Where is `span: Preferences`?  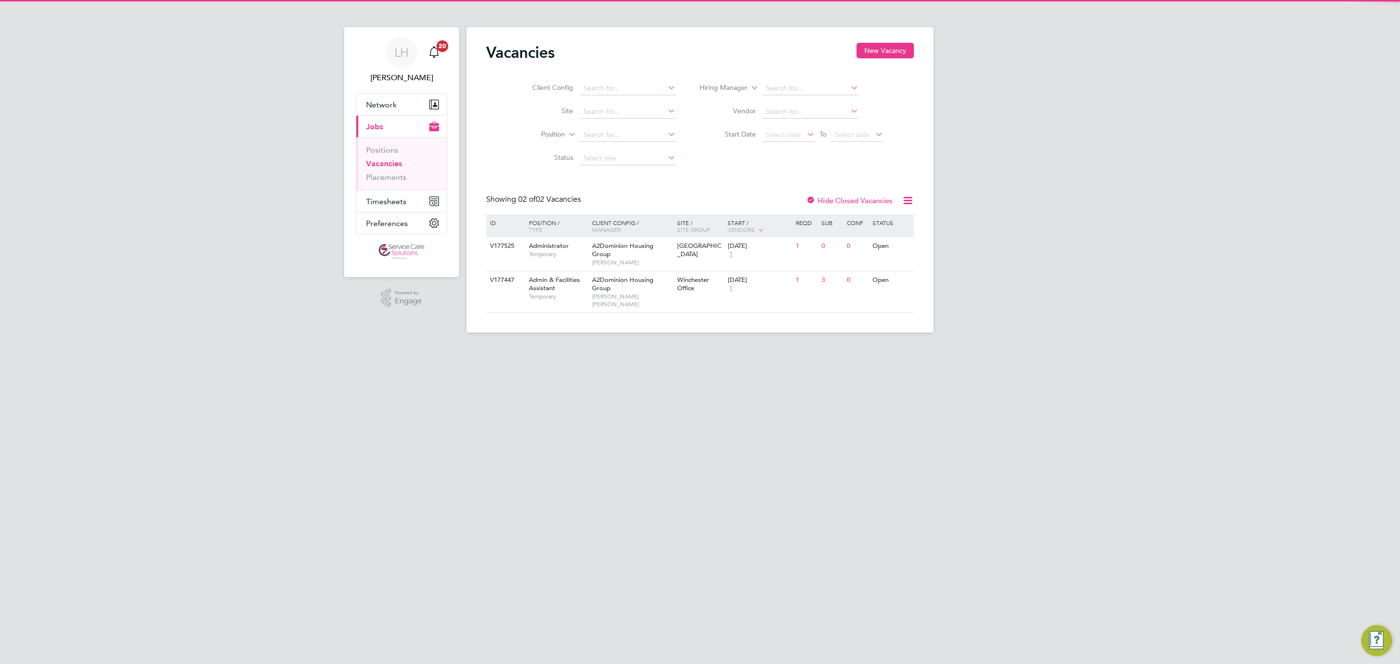
span: Preferences is located at coordinates (387, 223).